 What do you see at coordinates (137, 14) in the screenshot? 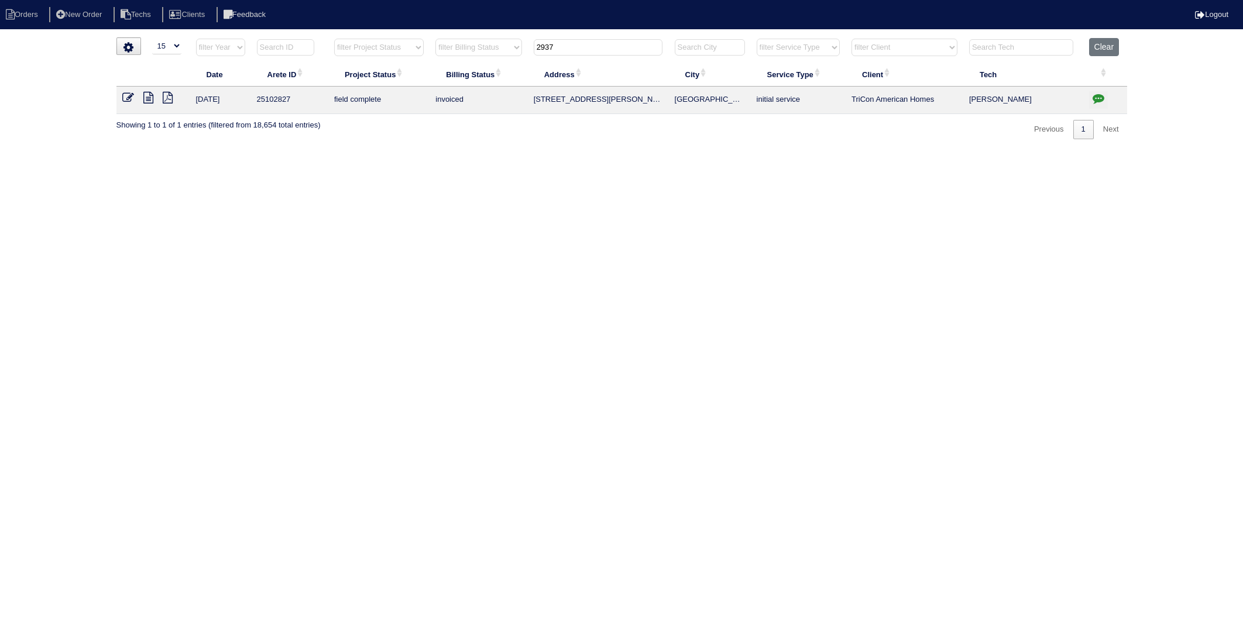
I see `a: Techs` at bounding box center [137, 14].